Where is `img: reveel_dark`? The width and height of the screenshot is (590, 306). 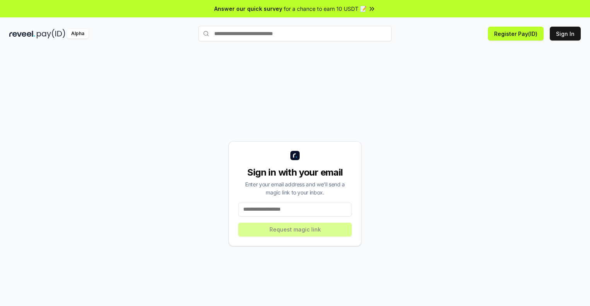 img: reveel_dark is located at coordinates (22, 34).